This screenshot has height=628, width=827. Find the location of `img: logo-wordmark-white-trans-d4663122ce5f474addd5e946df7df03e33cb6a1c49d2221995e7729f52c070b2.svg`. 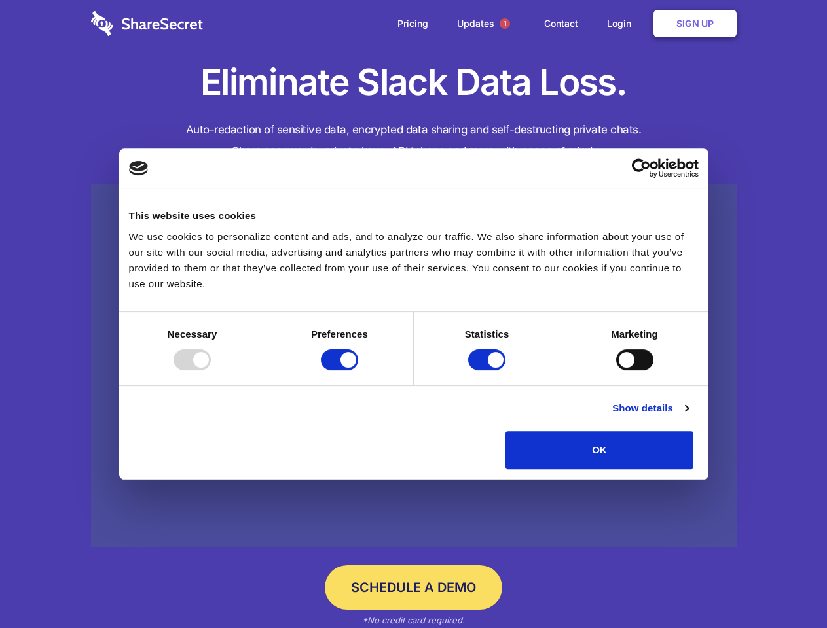

img: logo-wordmark-white-trans-d4663122ce5f474addd5e946df7df03e33cb6a1c49d2221995e7729f52c070b2.svg is located at coordinates (147, 24).